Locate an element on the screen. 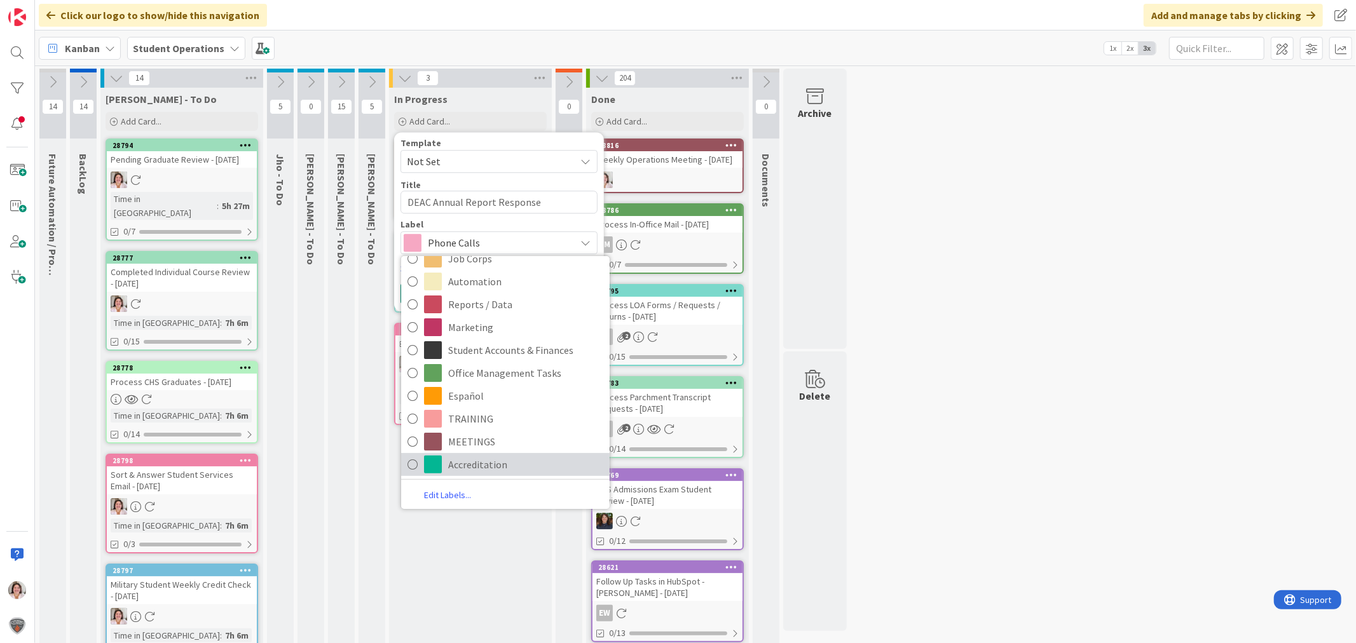  div: 28816 is located at coordinates (670, 146).